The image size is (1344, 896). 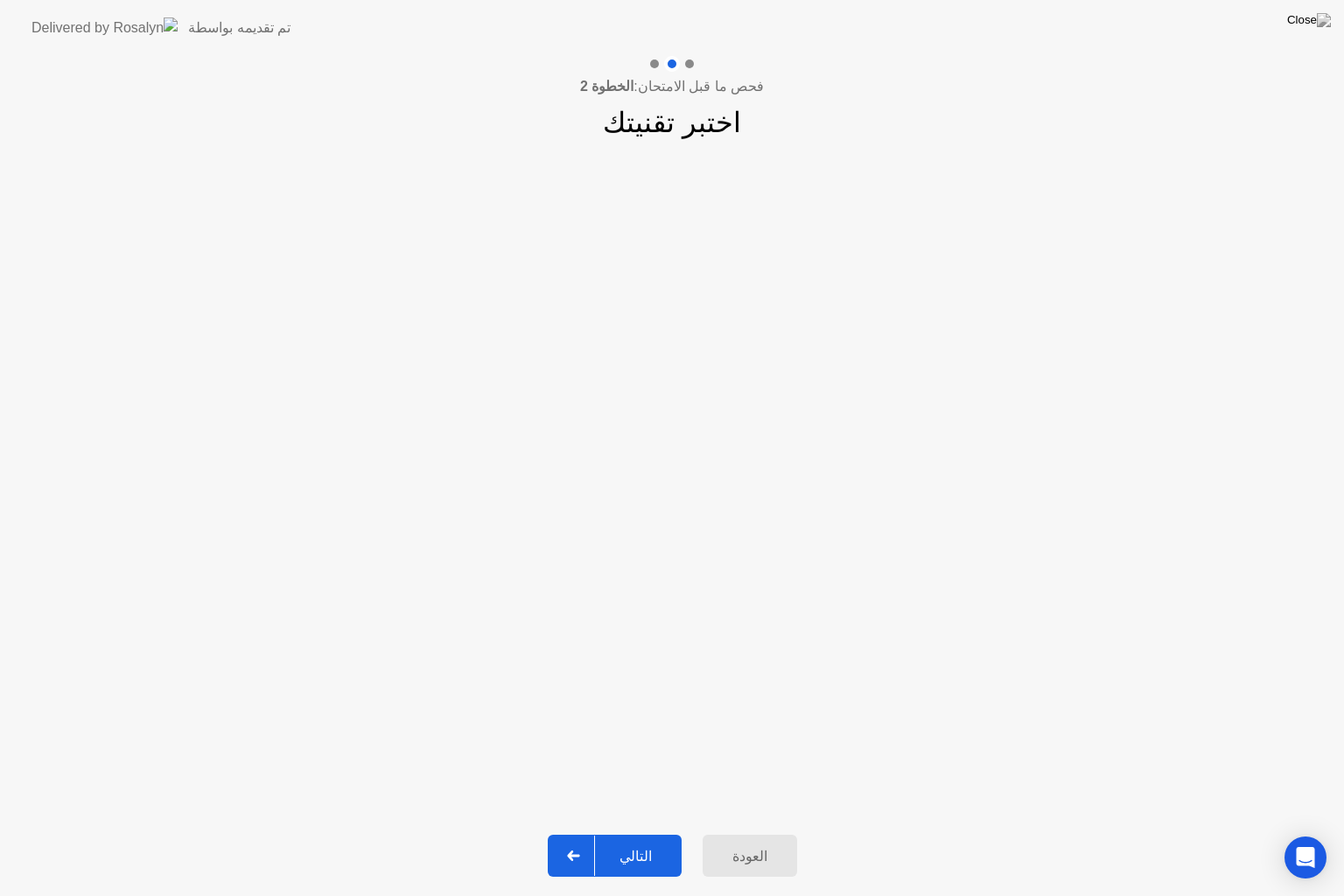 I want to click on img: Close, so click(x=1309, y=21).